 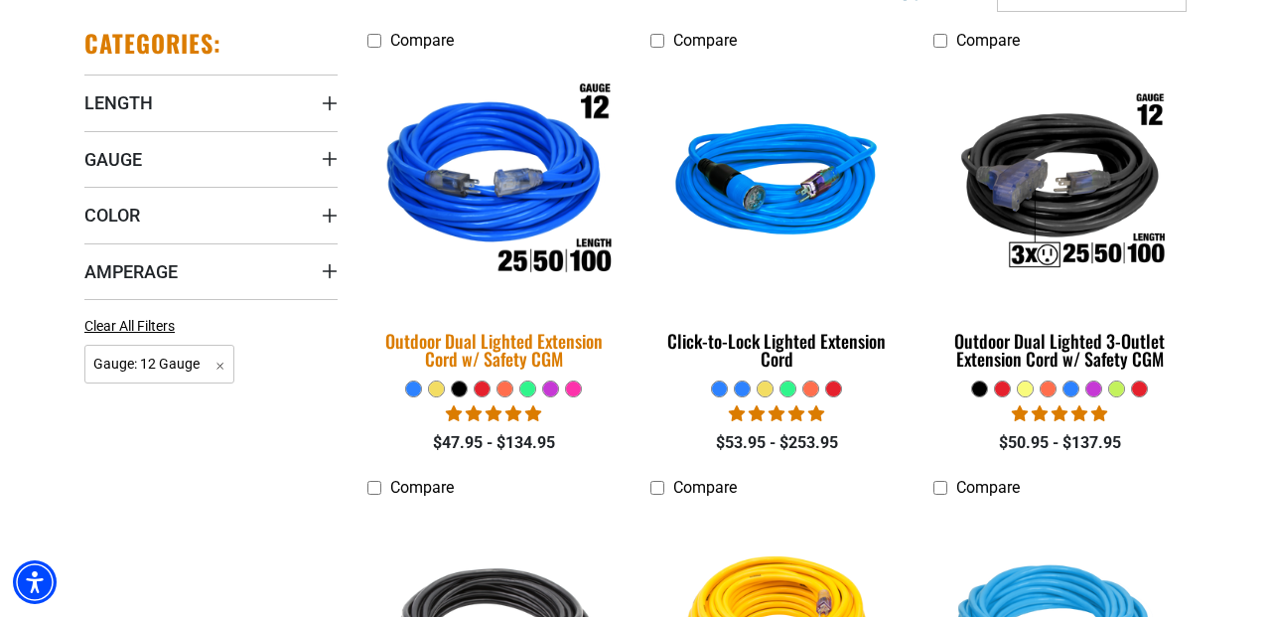 I want to click on div: $47.95 - $134.95, so click(x=493, y=443).